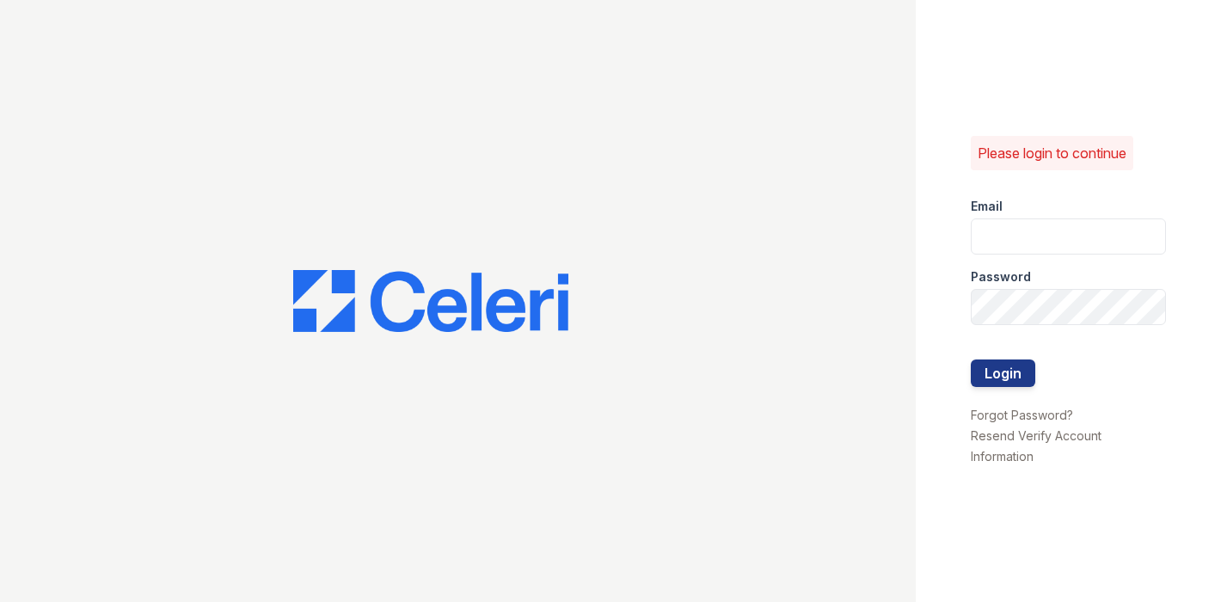 This screenshot has width=1221, height=602. I want to click on img: CE_Logo_Blue-a8612792a0a2168367f1c8372b55b34899dd931a85d93a1a3d3e32e68fde9ad4.png, so click(431, 301).